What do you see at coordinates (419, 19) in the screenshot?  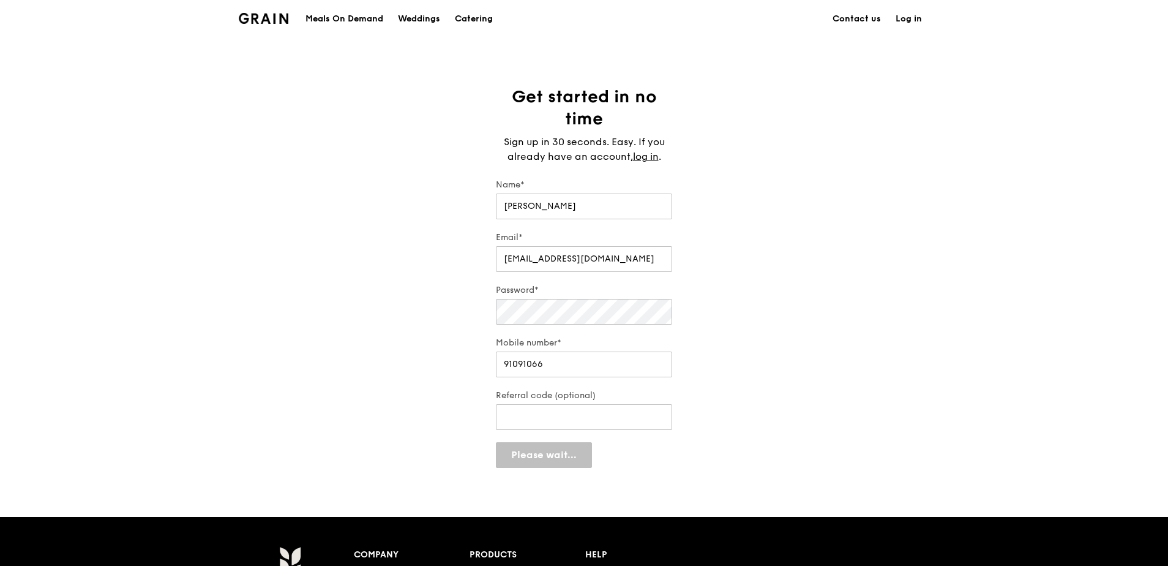 I see `div: Weddings` at bounding box center [419, 19].